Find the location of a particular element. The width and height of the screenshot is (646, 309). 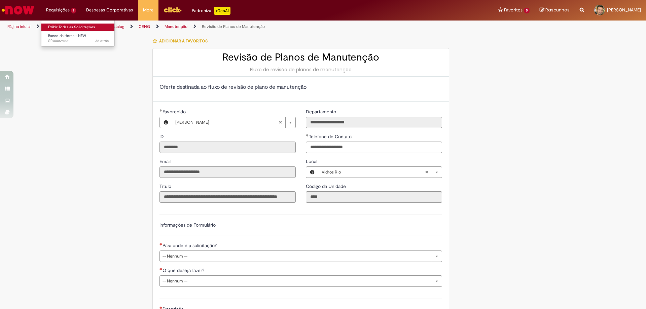

label: Somente leitura - Título is located at coordinates (166, 186).